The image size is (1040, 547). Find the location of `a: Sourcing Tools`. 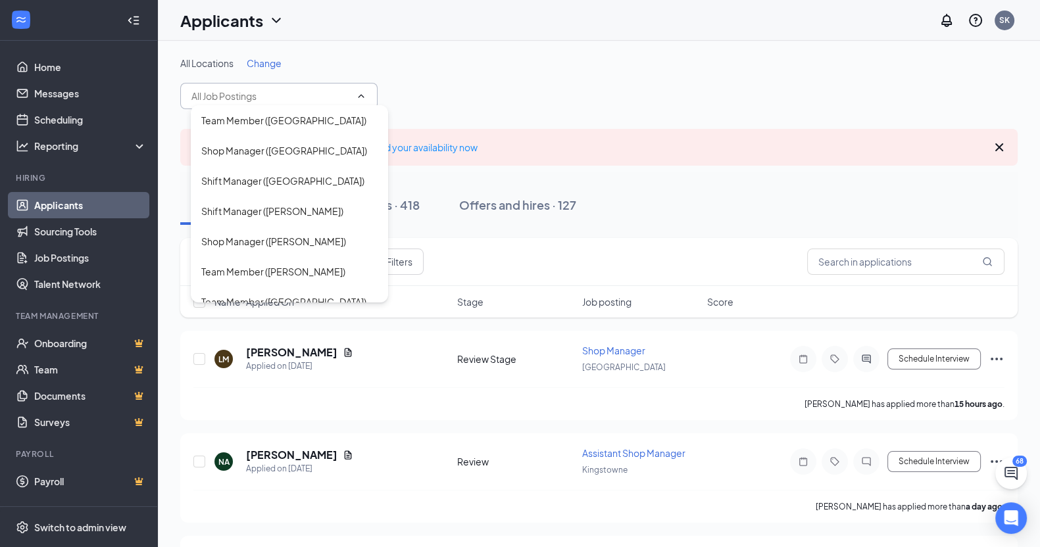

a: Sourcing Tools is located at coordinates (90, 232).